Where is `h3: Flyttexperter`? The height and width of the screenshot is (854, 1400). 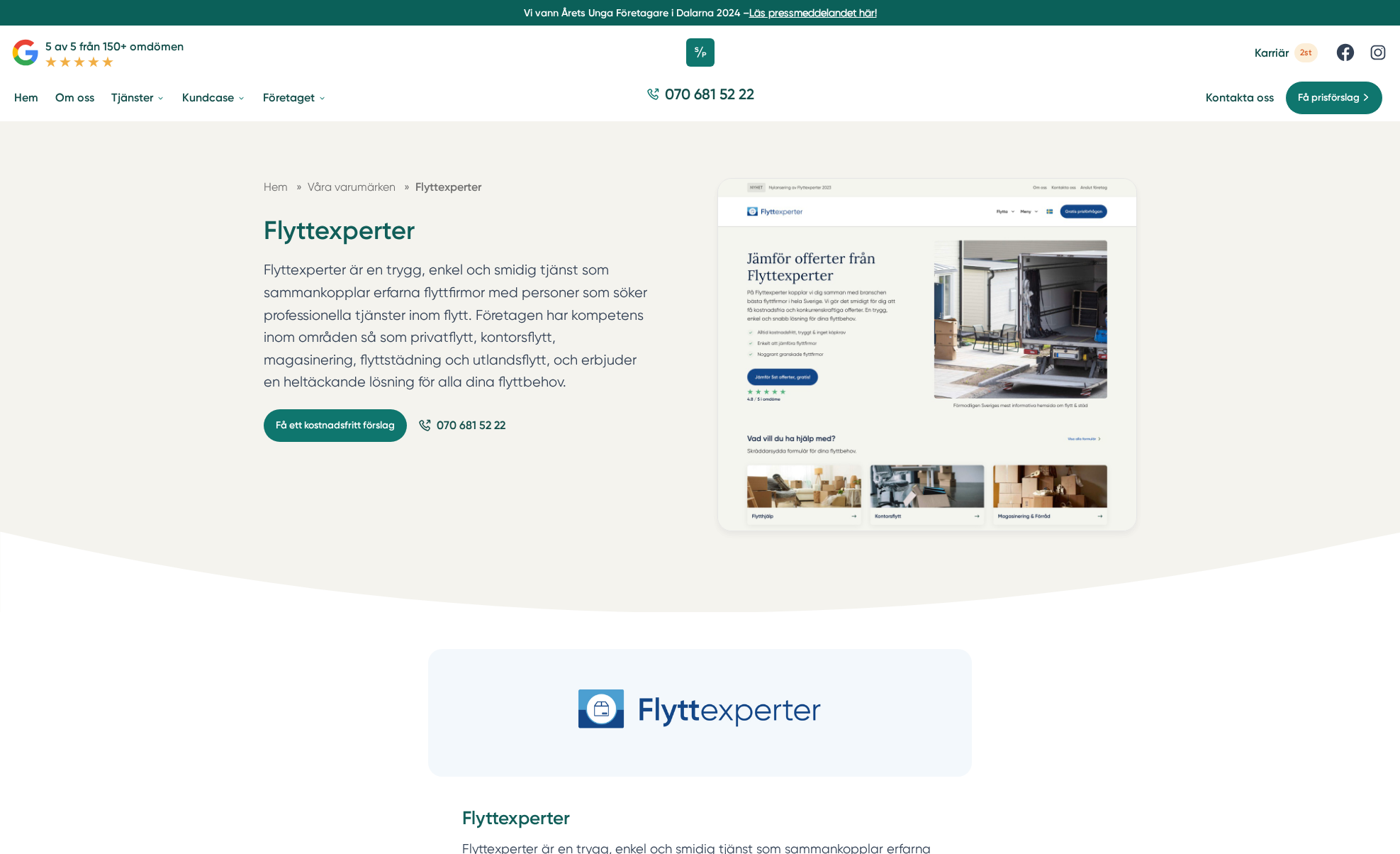
h3: Flyttexperter is located at coordinates (700, 822).